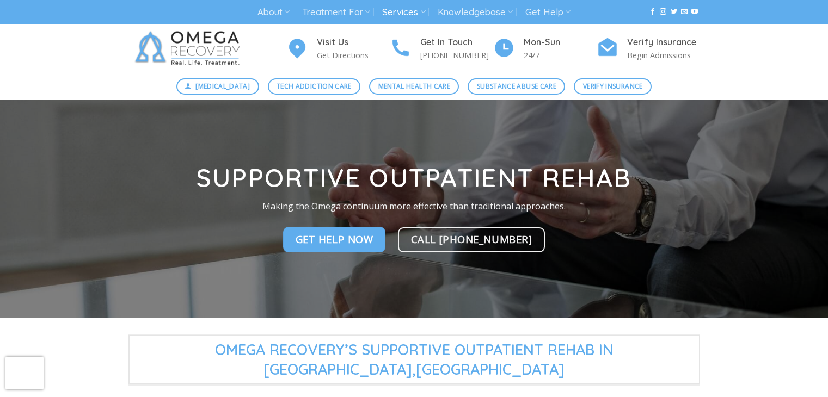  What do you see at coordinates (273, 12) in the screenshot?
I see `a: About` at bounding box center [273, 12].